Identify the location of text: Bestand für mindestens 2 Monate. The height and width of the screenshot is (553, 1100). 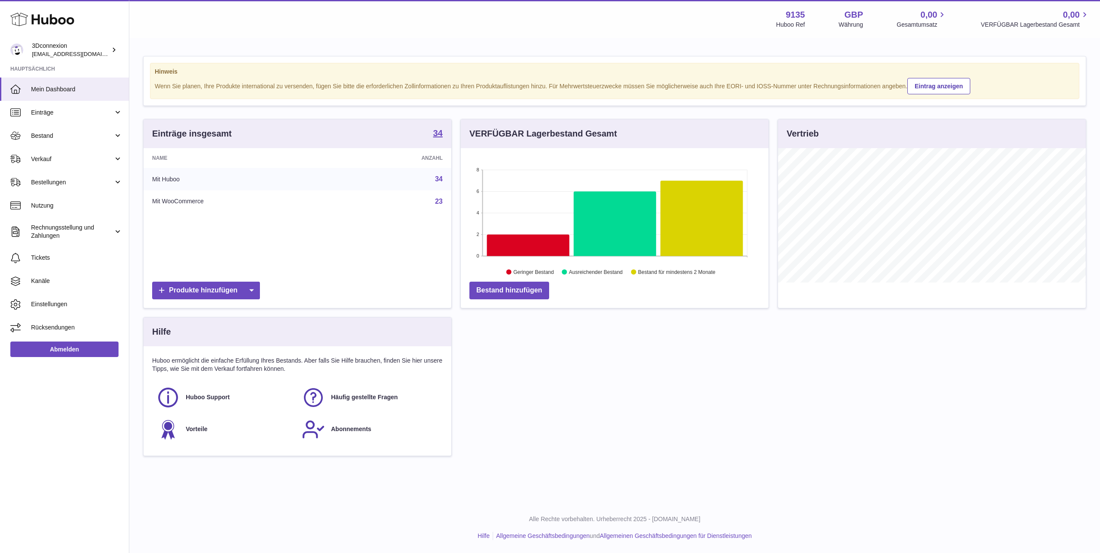
(677, 272).